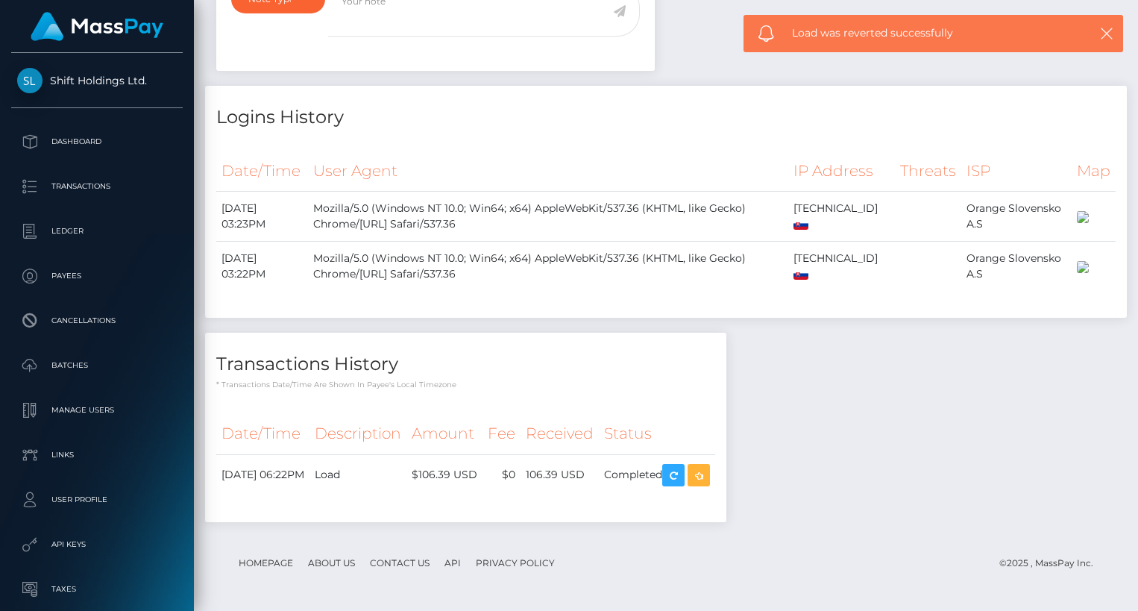  What do you see at coordinates (97, 366) in the screenshot?
I see `p: Batches` at bounding box center [97, 366].